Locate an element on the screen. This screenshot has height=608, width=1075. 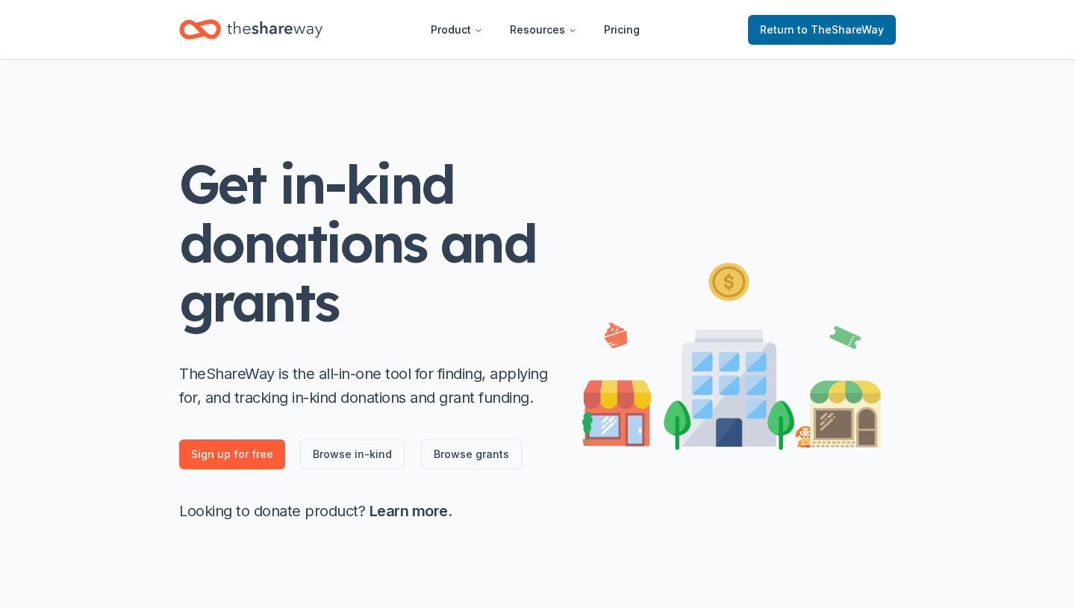
h1: Get in-kind donations and grants is located at coordinates (366, 243).